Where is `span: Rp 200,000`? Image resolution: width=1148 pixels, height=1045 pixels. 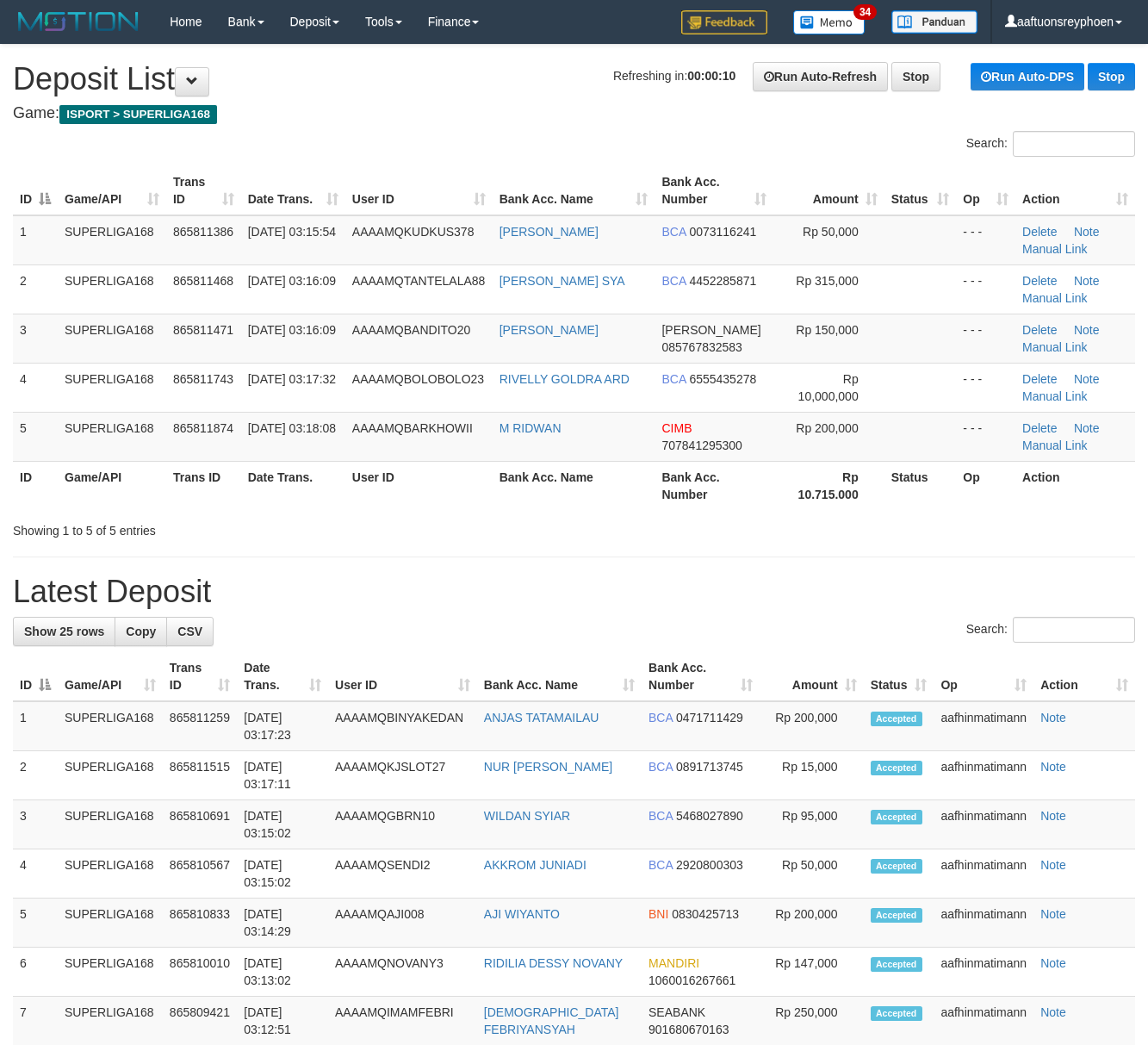 span: Rp 200,000 is located at coordinates (827, 429).